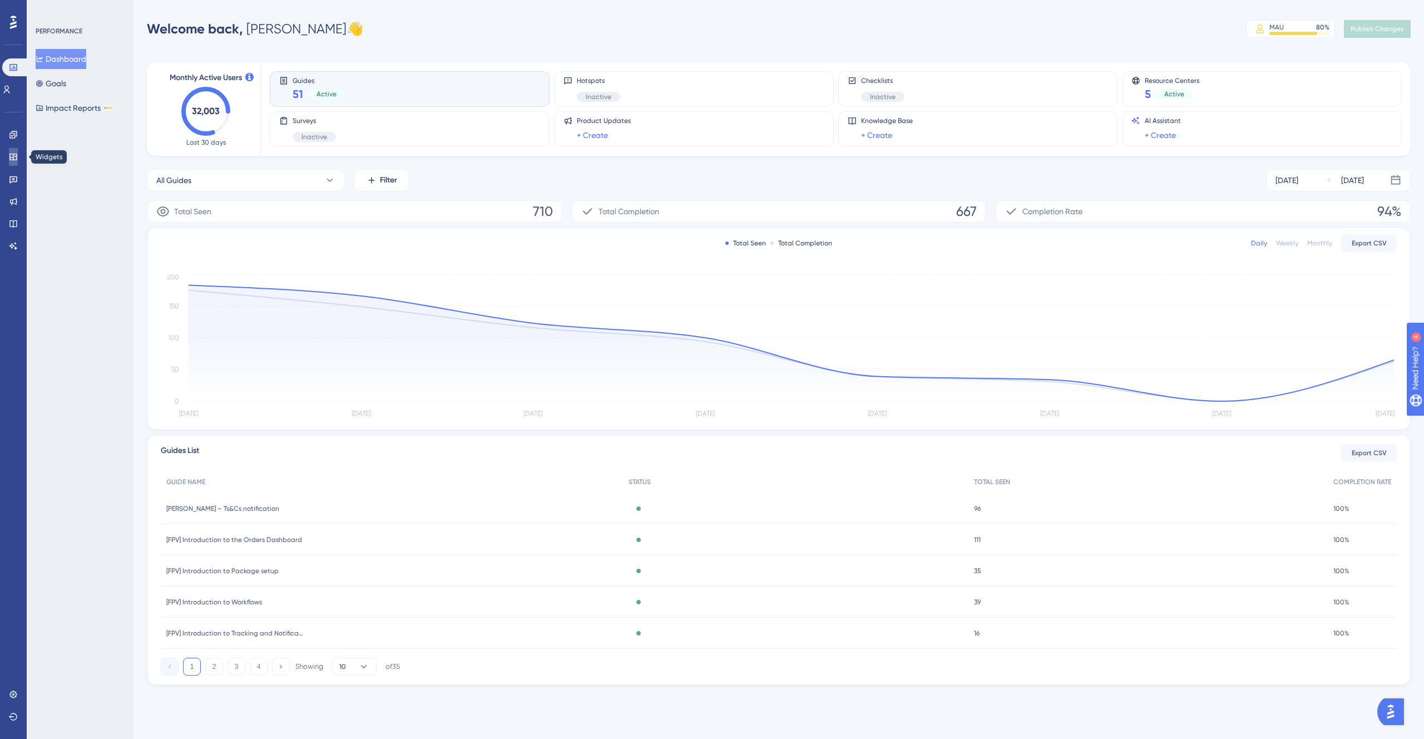  What do you see at coordinates (74, 108) in the screenshot?
I see `button: Impact ReportsBETA` at bounding box center [74, 108].